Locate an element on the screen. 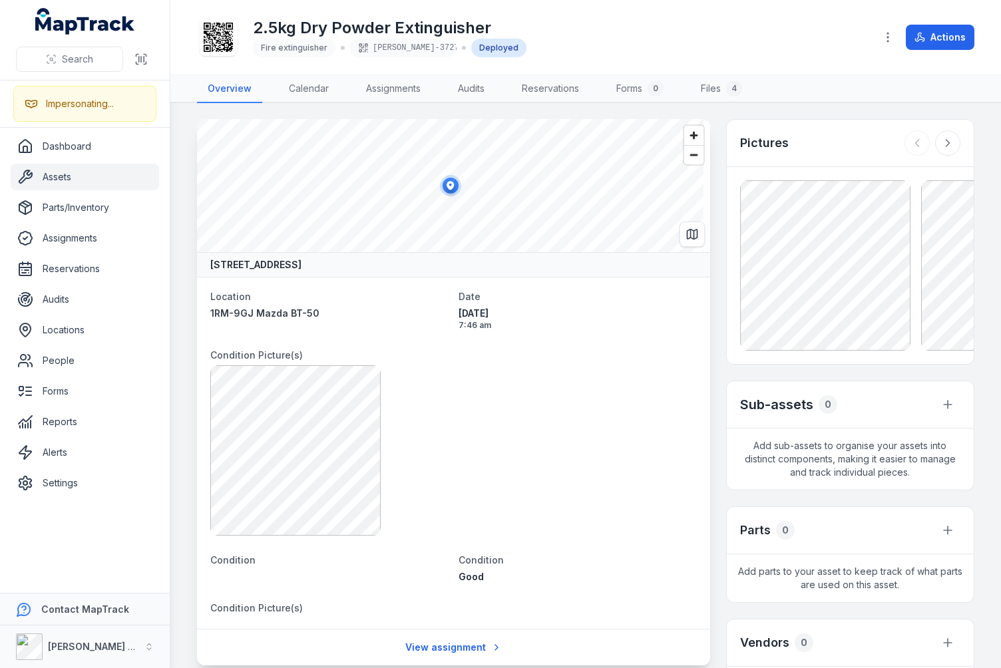 The height and width of the screenshot is (668, 1001). a: Overview is located at coordinates (230, 89).